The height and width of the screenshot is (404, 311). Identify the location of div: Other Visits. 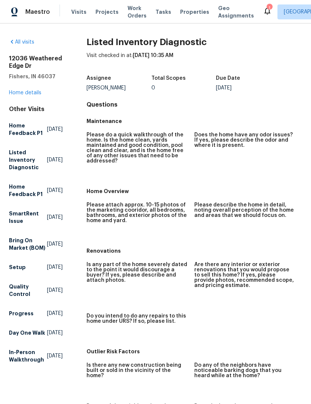
(36, 109).